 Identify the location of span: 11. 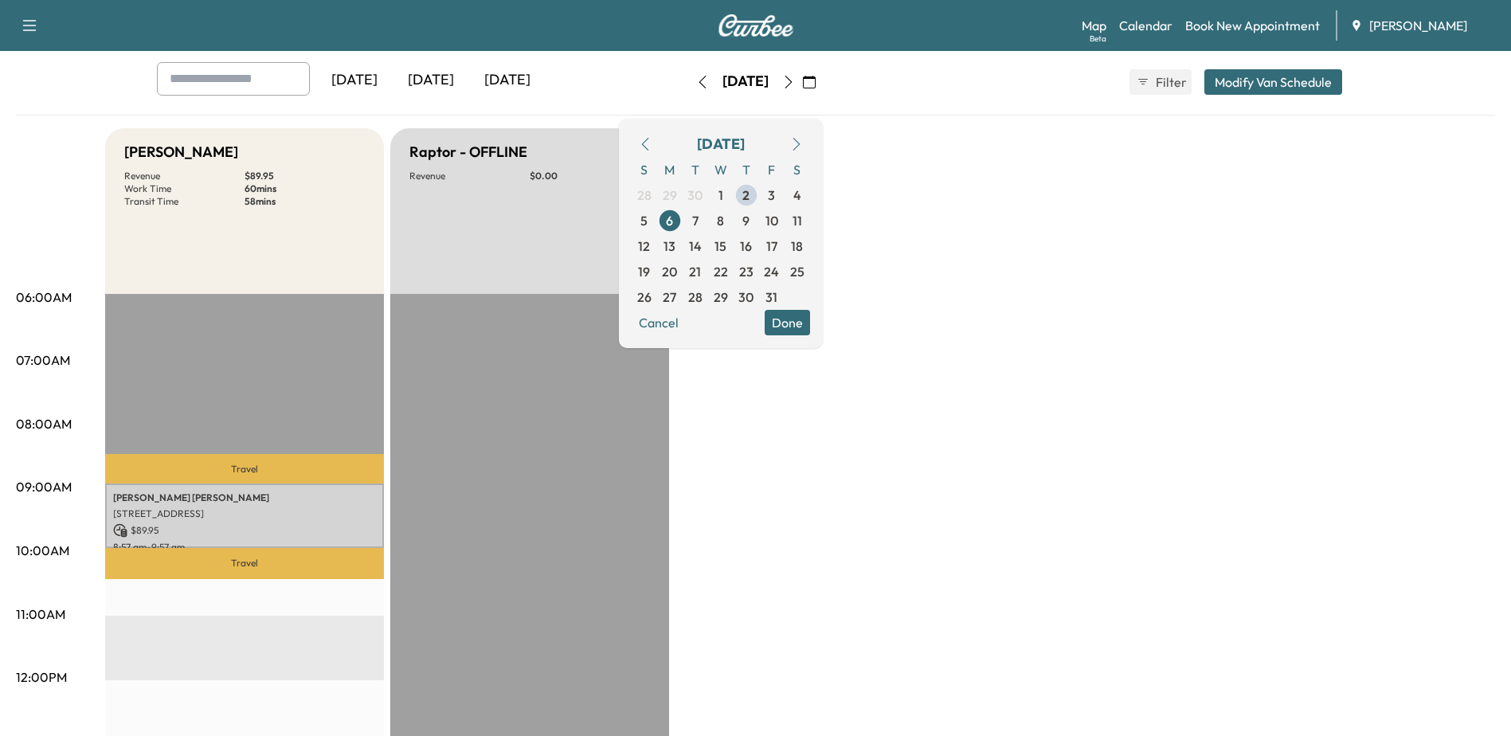
(797, 221).